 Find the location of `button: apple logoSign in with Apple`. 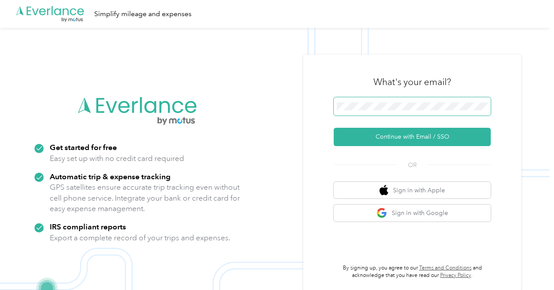

button: apple logoSign in with Apple is located at coordinates (412, 190).